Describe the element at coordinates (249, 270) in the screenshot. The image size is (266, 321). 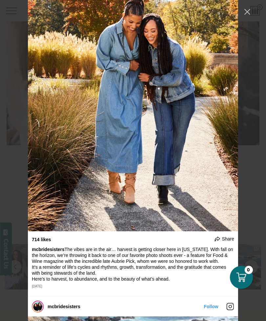
I see `div: 0` at that location.